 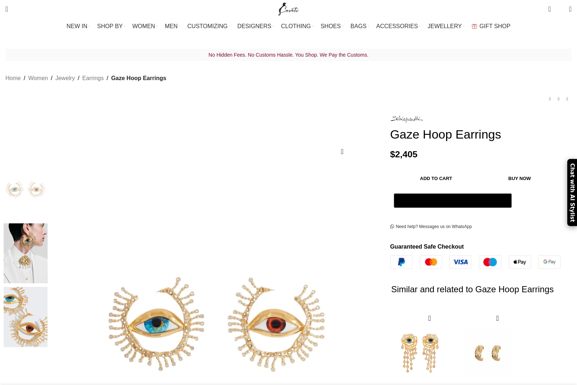 I want to click on span: NEW IN, so click(x=77, y=26).